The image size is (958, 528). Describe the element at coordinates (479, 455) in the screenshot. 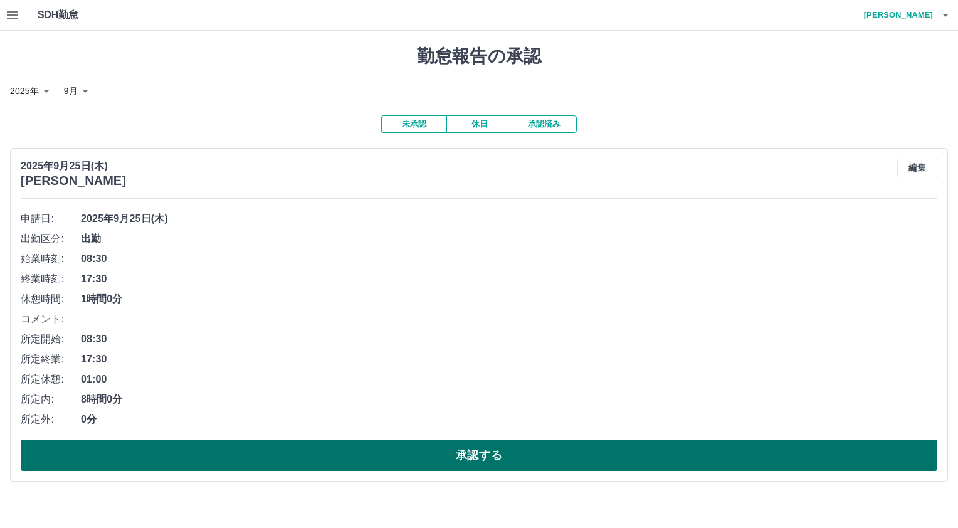

I see `button: 承認する` at that location.